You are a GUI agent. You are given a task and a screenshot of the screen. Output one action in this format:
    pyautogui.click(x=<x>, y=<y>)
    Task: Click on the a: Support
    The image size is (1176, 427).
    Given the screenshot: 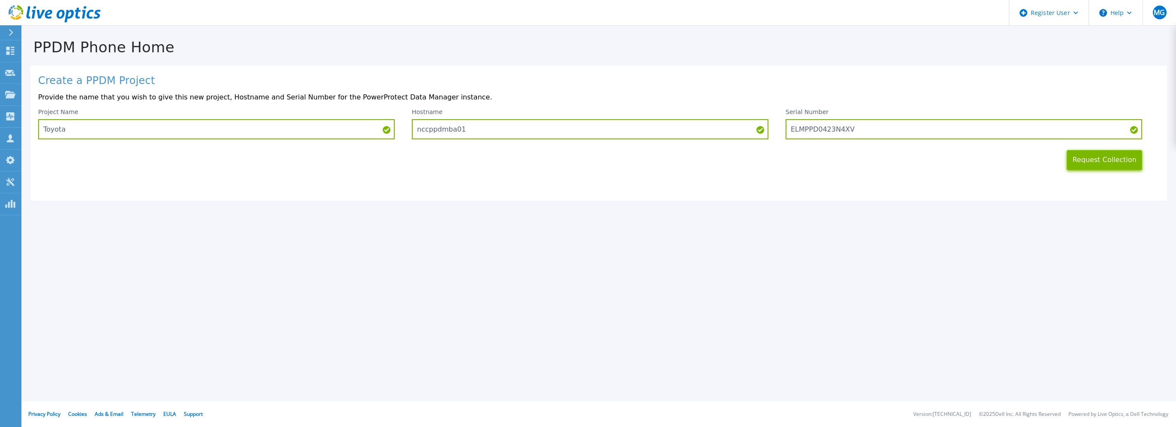 What is the action you would take?
    pyautogui.click(x=193, y=414)
    